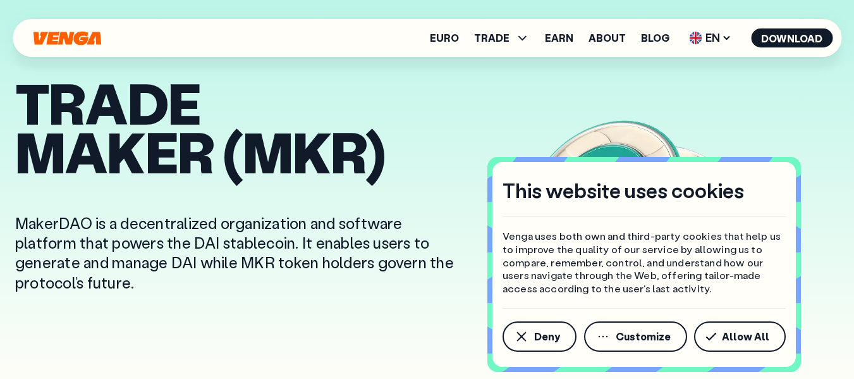  What do you see at coordinates (643, 336) in the screenshot?
I see `span: Customize` at bounding box center [643, 336].